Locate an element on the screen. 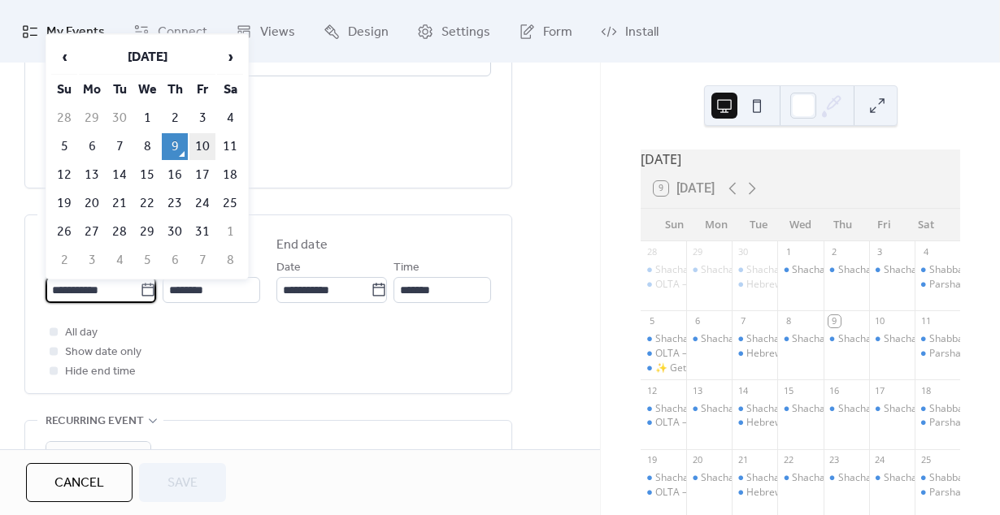 The image size is (1000, 515). div: 30 is located at coordinates (742, 252).